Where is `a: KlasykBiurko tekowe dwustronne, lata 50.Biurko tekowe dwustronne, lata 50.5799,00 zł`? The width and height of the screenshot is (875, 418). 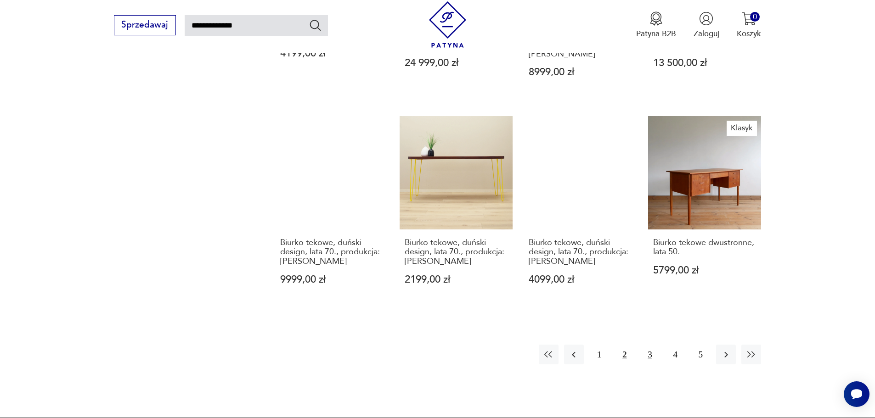 a: KlasykBiurko tekowe dwustronne, lata 50.Biurko tekowe dwustronne, lata 50.5799,00 zł is located at coordinates (704, 211).